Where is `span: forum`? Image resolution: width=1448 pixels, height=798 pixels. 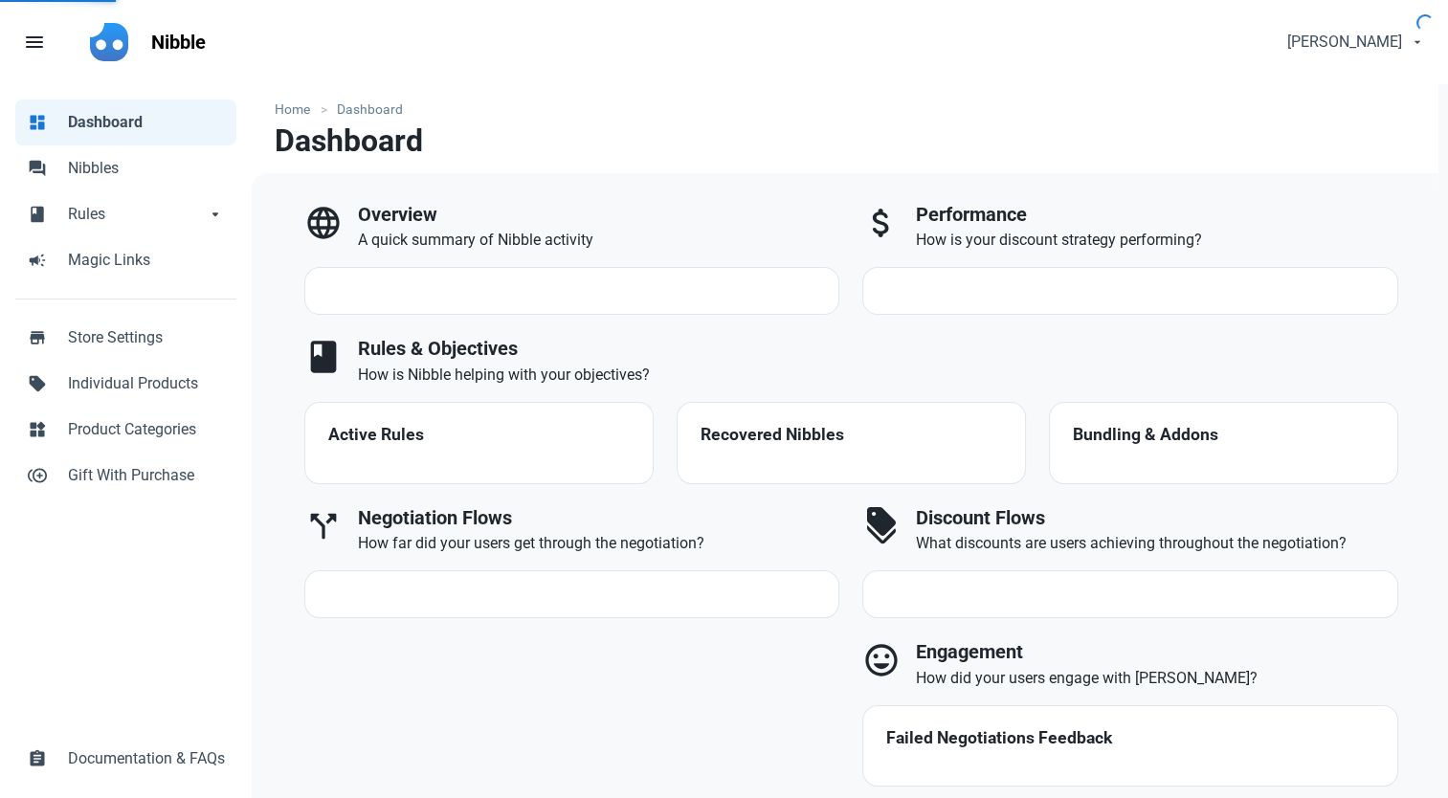 span: forum is located at coordinates (37, 167).